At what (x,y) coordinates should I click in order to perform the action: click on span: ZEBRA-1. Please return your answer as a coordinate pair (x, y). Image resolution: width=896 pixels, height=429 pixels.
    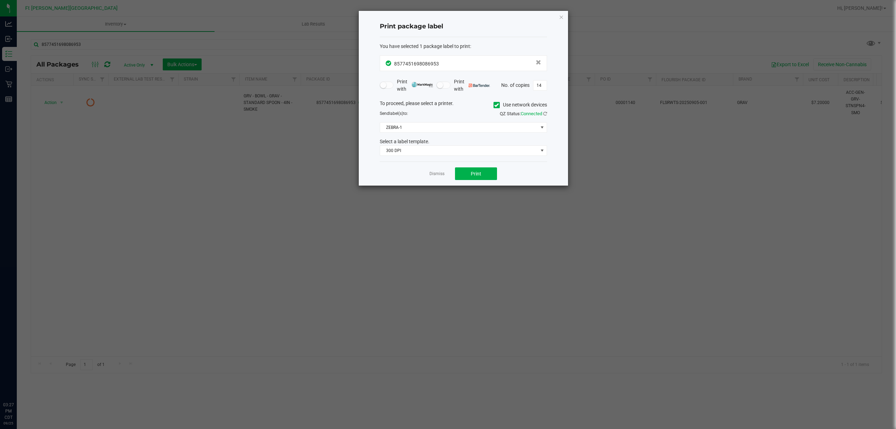
    Looking at the image, I should click on (459, 127).